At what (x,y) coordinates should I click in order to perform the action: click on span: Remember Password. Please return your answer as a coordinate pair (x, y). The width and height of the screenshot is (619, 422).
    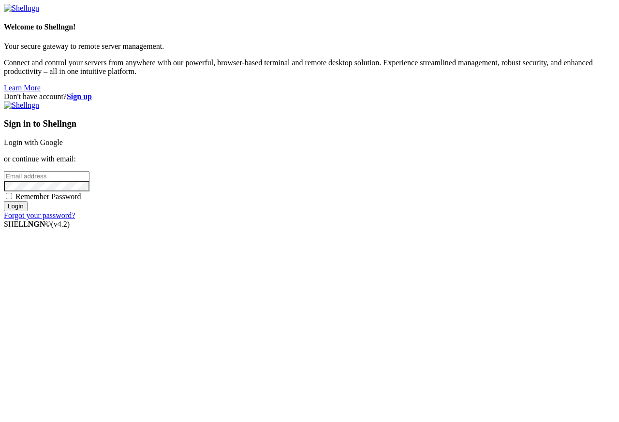
    Looking at the image, I should click on (48, 196).